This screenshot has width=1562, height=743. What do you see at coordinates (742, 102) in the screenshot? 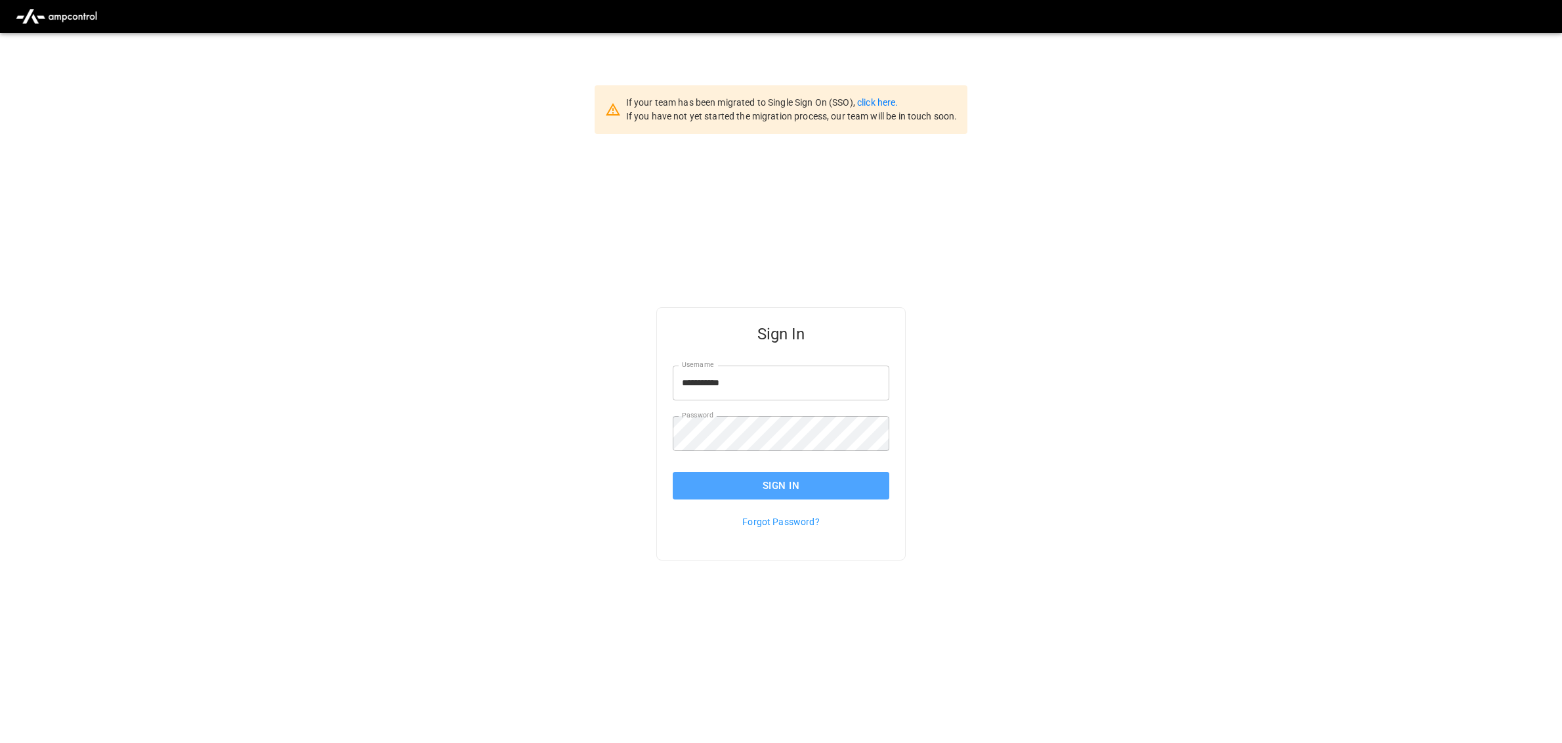
I see `span: If your team has been migrated to Single Sign On (SSO),` at bounding box center [742, 102].